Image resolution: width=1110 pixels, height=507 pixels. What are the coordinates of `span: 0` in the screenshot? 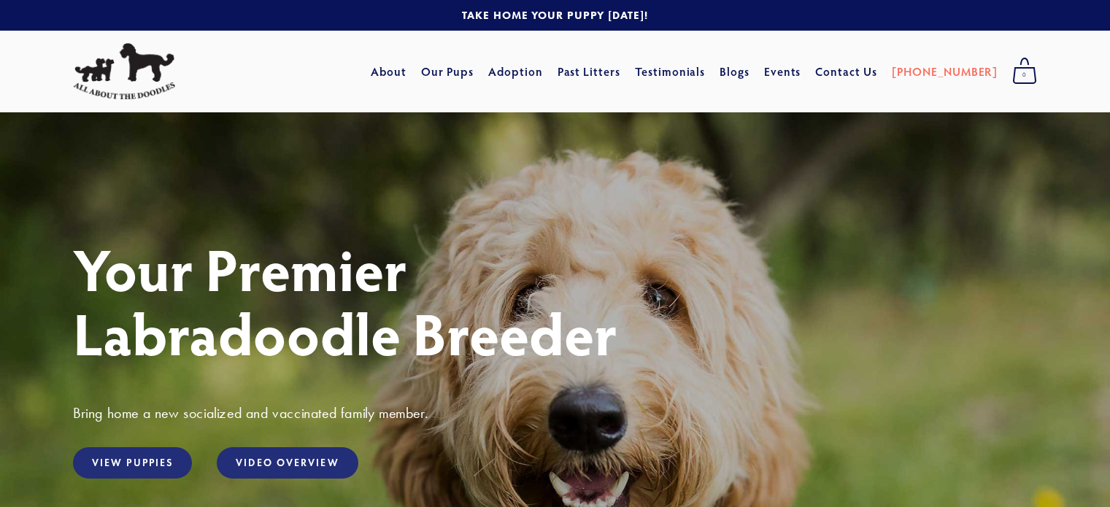 It's located at (1024, 75).